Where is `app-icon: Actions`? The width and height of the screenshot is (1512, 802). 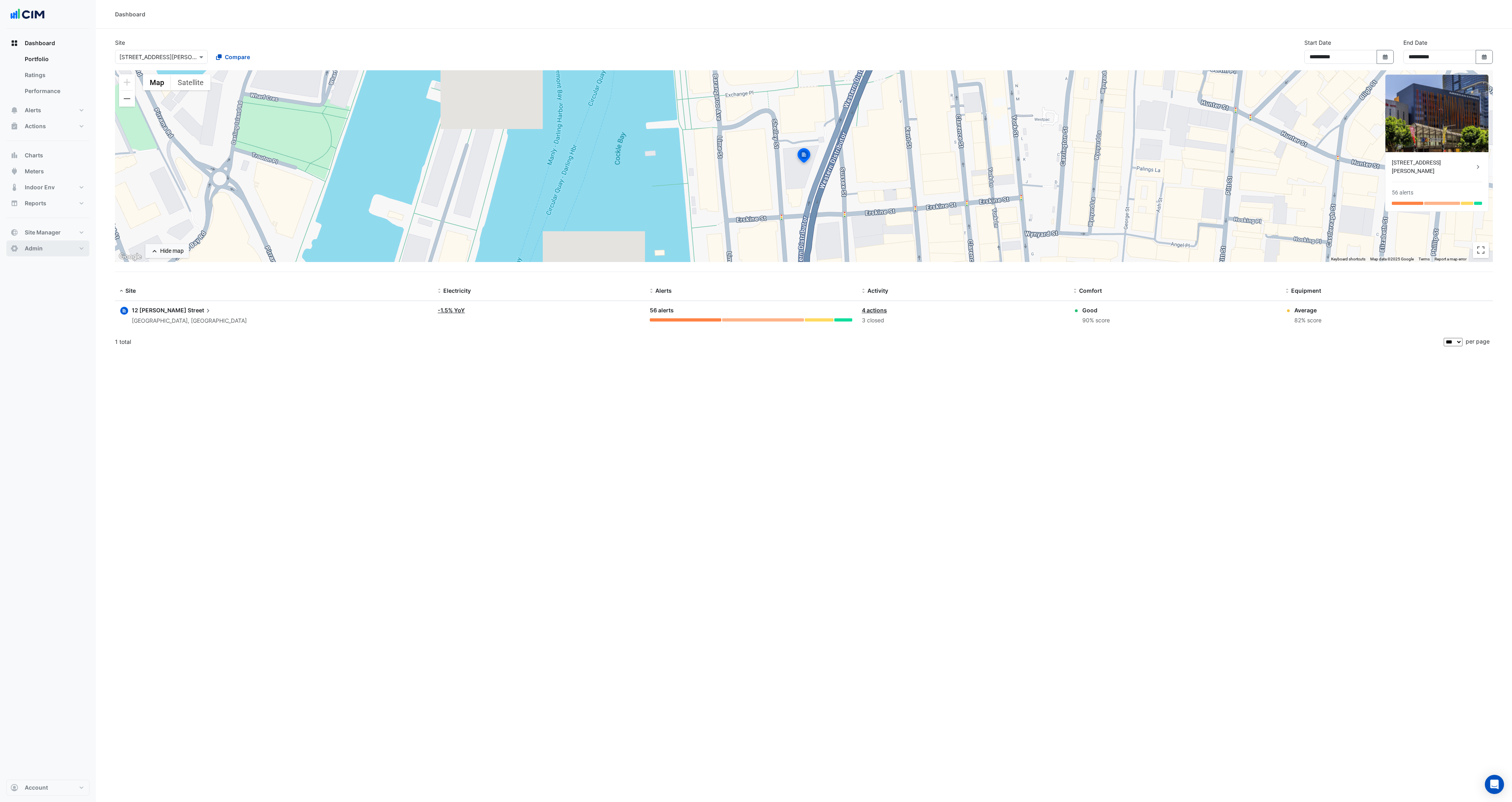 app-icon: Actions is located at coordinates (15, 127).